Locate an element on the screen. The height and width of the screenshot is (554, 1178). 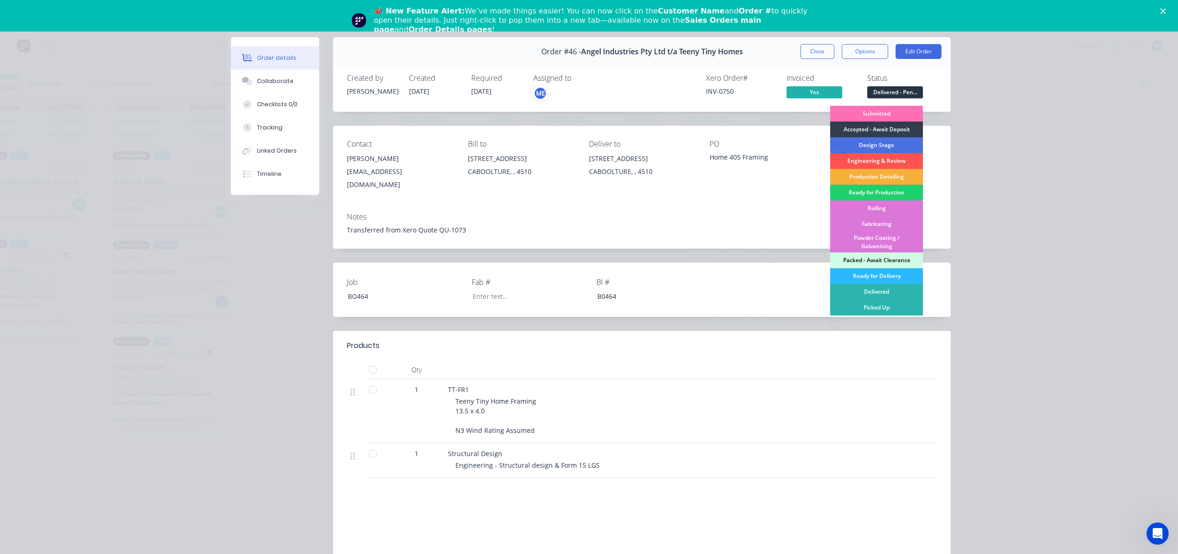
span: Structural Design is located at coordinates (475, 453).